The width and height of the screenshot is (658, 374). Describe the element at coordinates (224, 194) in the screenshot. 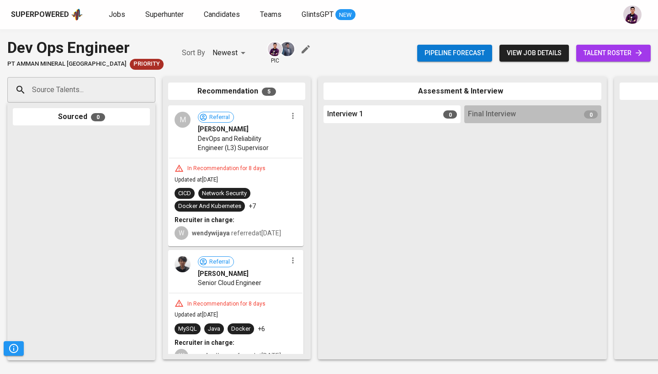

I see `div: Network Security` at that location.